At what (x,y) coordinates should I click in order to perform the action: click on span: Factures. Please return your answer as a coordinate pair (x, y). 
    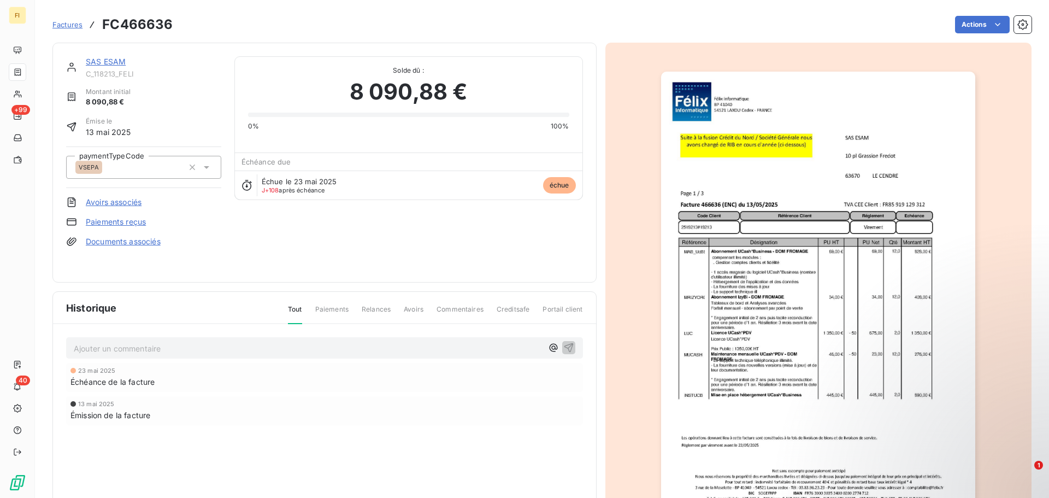
    Looking at the image, I should click on (67, 25).